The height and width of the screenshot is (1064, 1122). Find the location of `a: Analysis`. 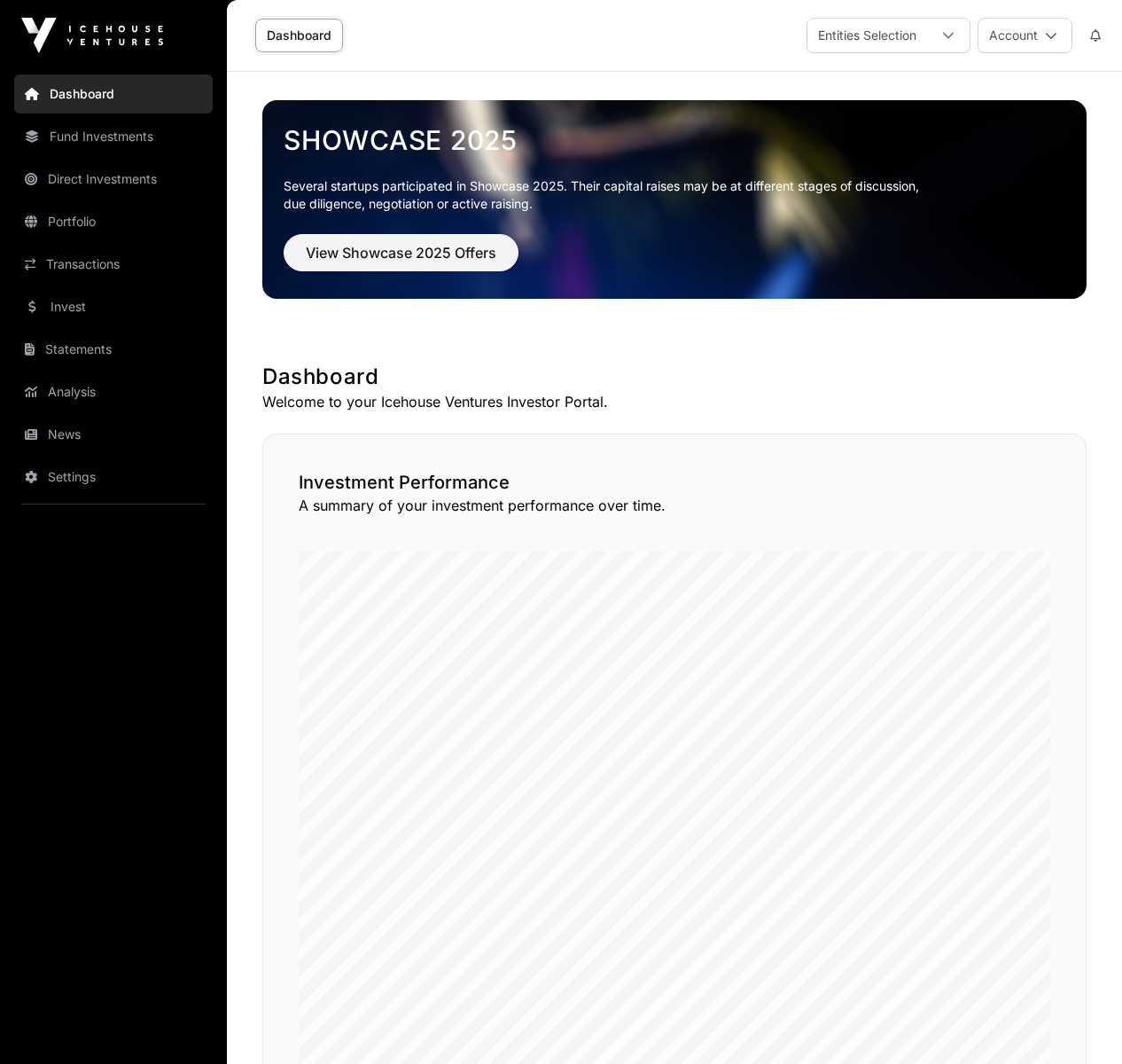

a: Analysis is located at coordinates (114, 392).